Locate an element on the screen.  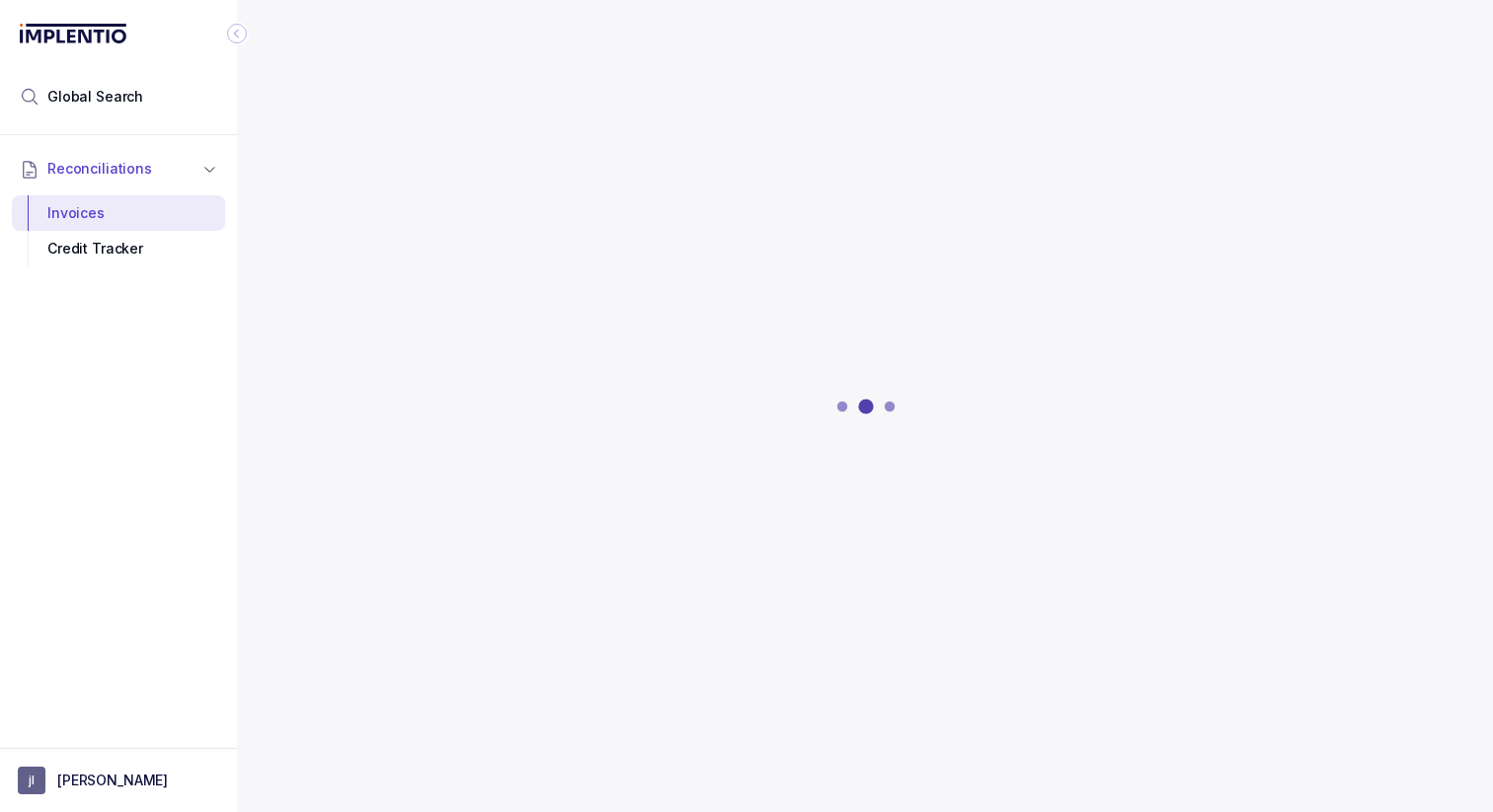
div: Reconciliations is located at coordinates (118, 231).